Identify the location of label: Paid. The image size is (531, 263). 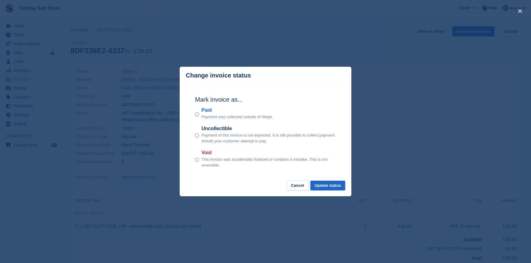
(237, 110).